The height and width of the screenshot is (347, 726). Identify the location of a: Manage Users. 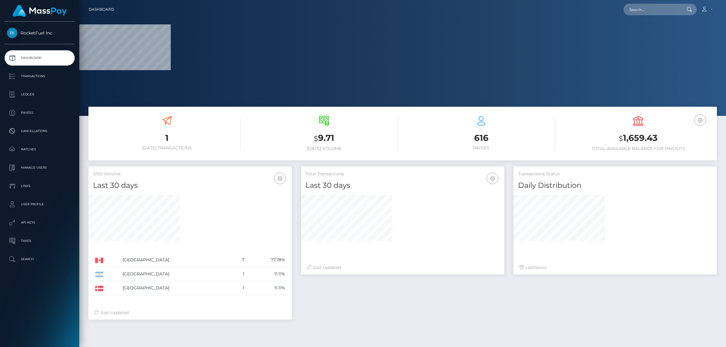
(40, 168).